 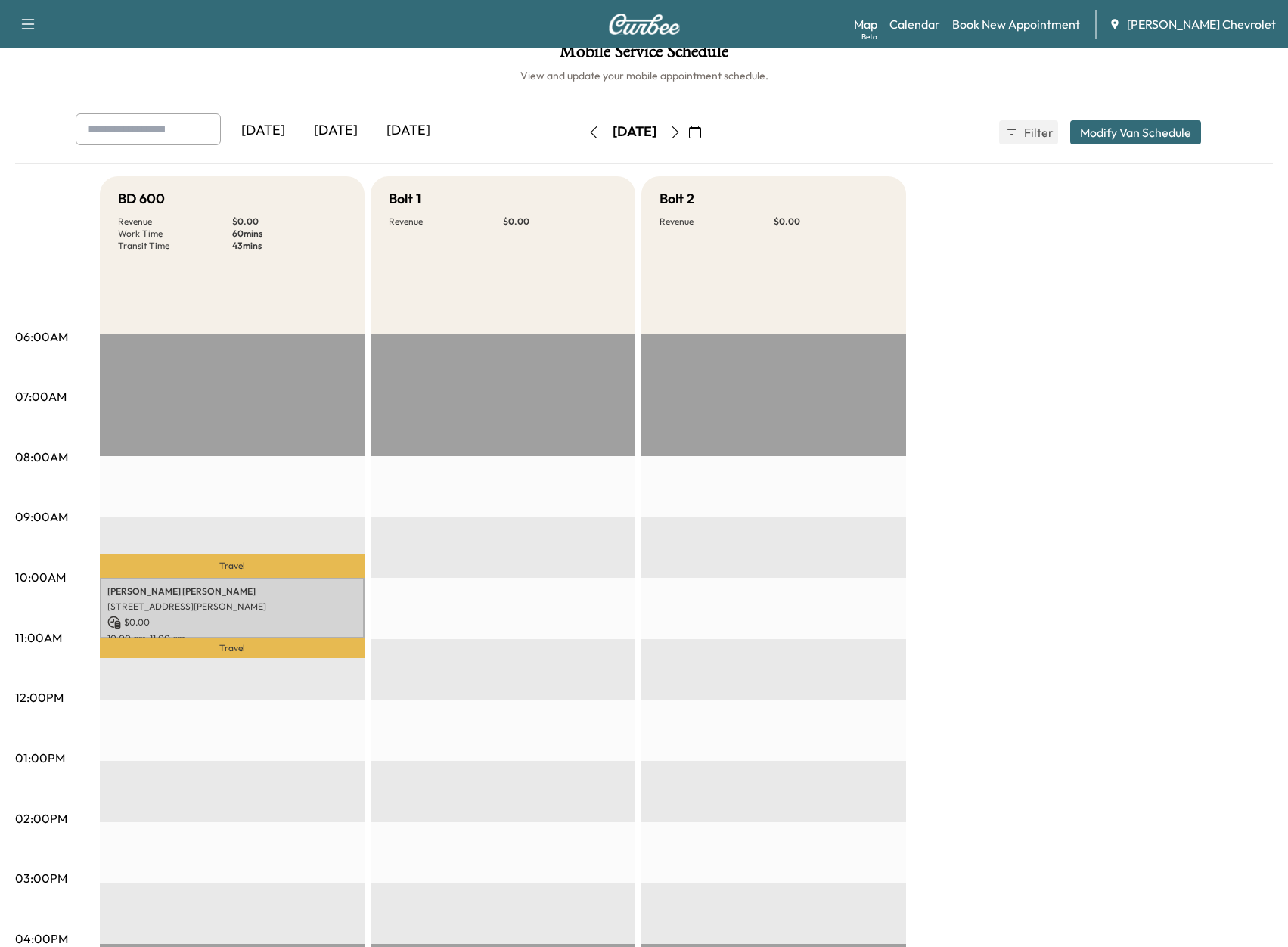 I want to click on p: 06:00AM, so click(x=42, y=337).